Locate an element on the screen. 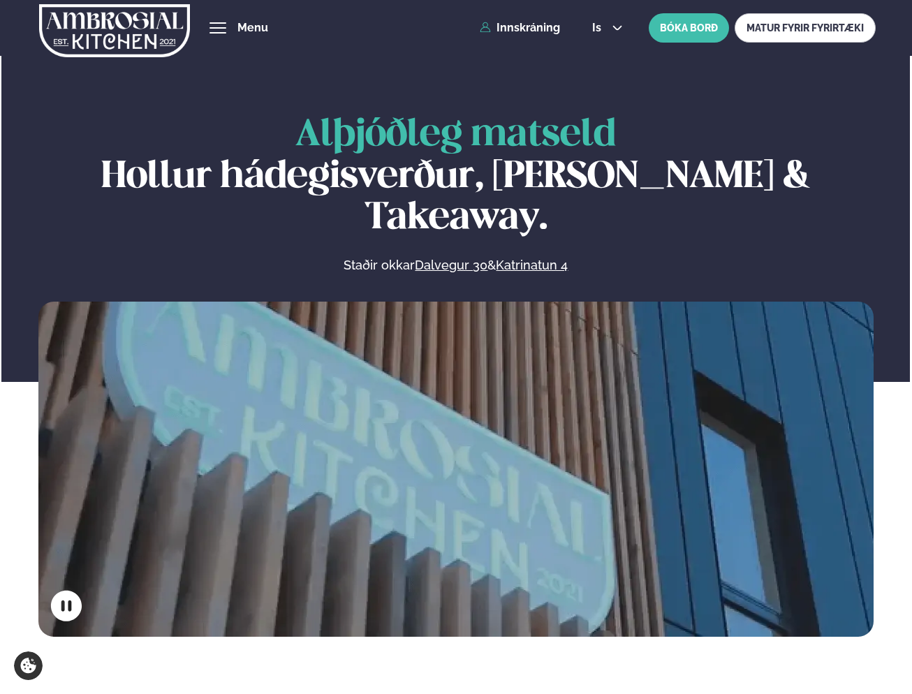  a: Dalvegur 30 is located at coordinates (451, 265).